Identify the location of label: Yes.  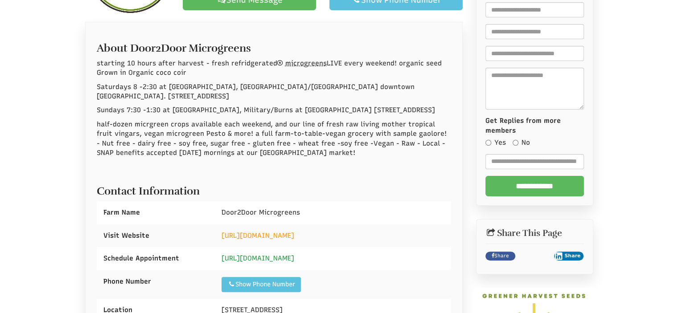
(495, 143).